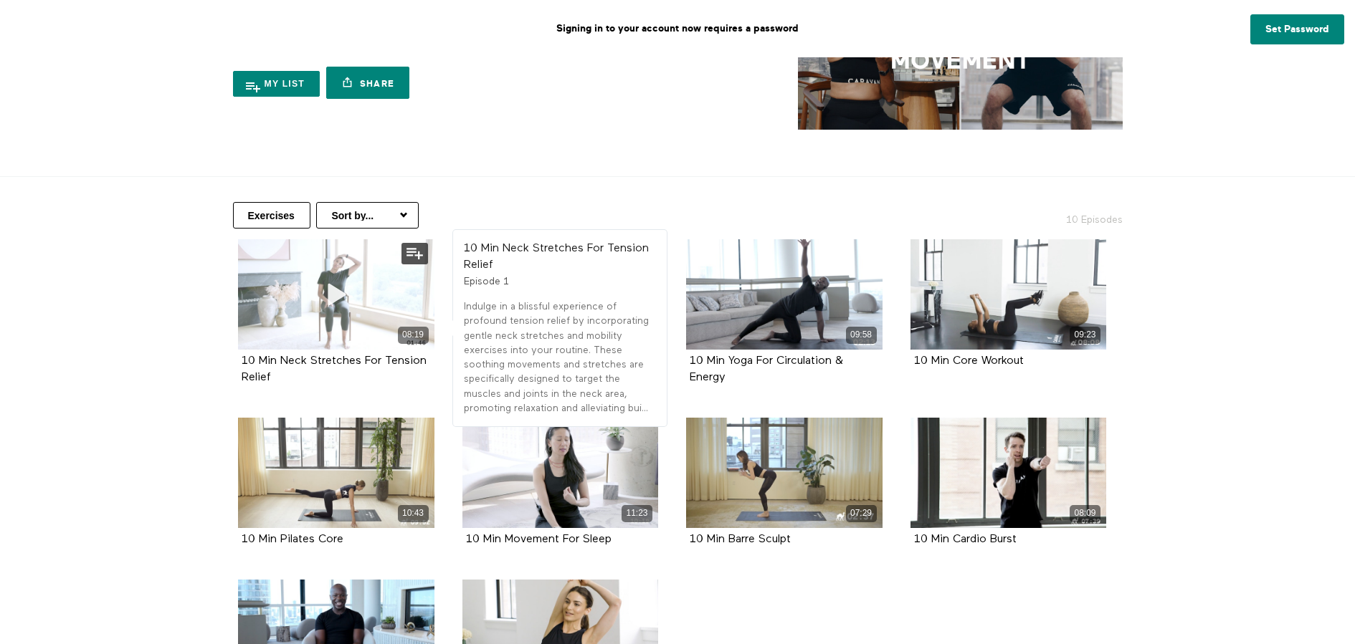 This screenshot has height=644, width=1355. Describe the element at coordinates (277, 84) in the screenshot. I see `button: My list` at that location.